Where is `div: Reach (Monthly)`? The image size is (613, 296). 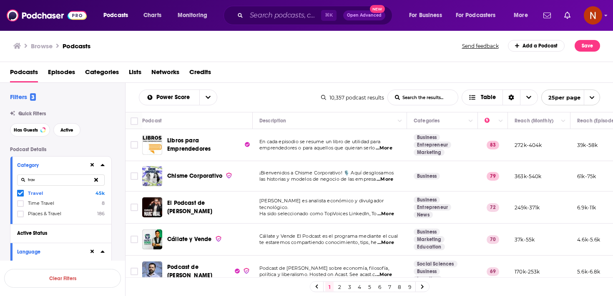
div: Reach (Monthly) is located at coordinates (533, 121).